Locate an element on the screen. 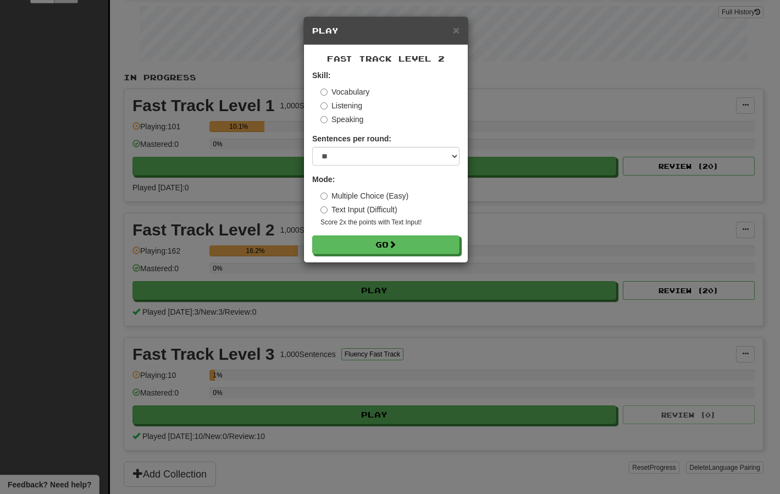 This screenshot has width=780, height=494. input: Vocabulary is located at coordinates (324, 92).